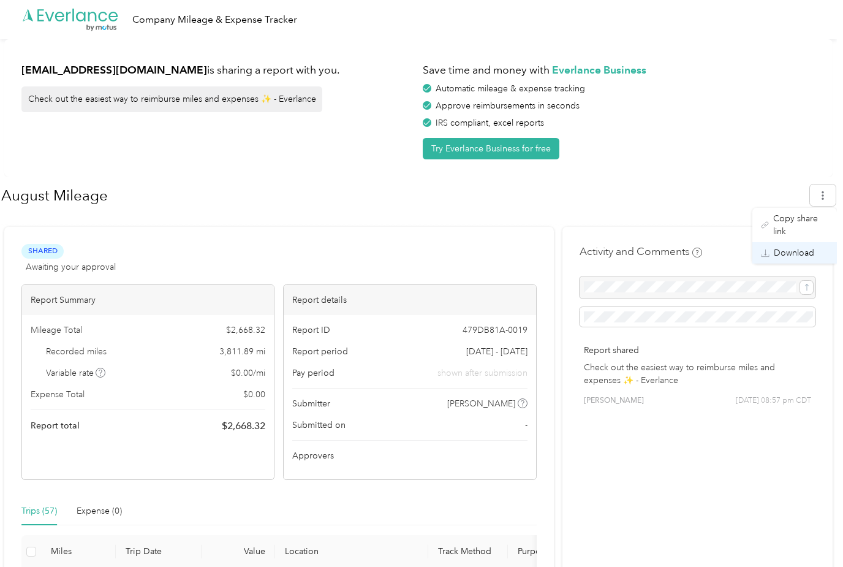 The height and width of the screenshot is (567, 843). Describe the element at coordinates (490, 123) in the screenshot. I see `span: IRS compliant, excel reports` at that location.